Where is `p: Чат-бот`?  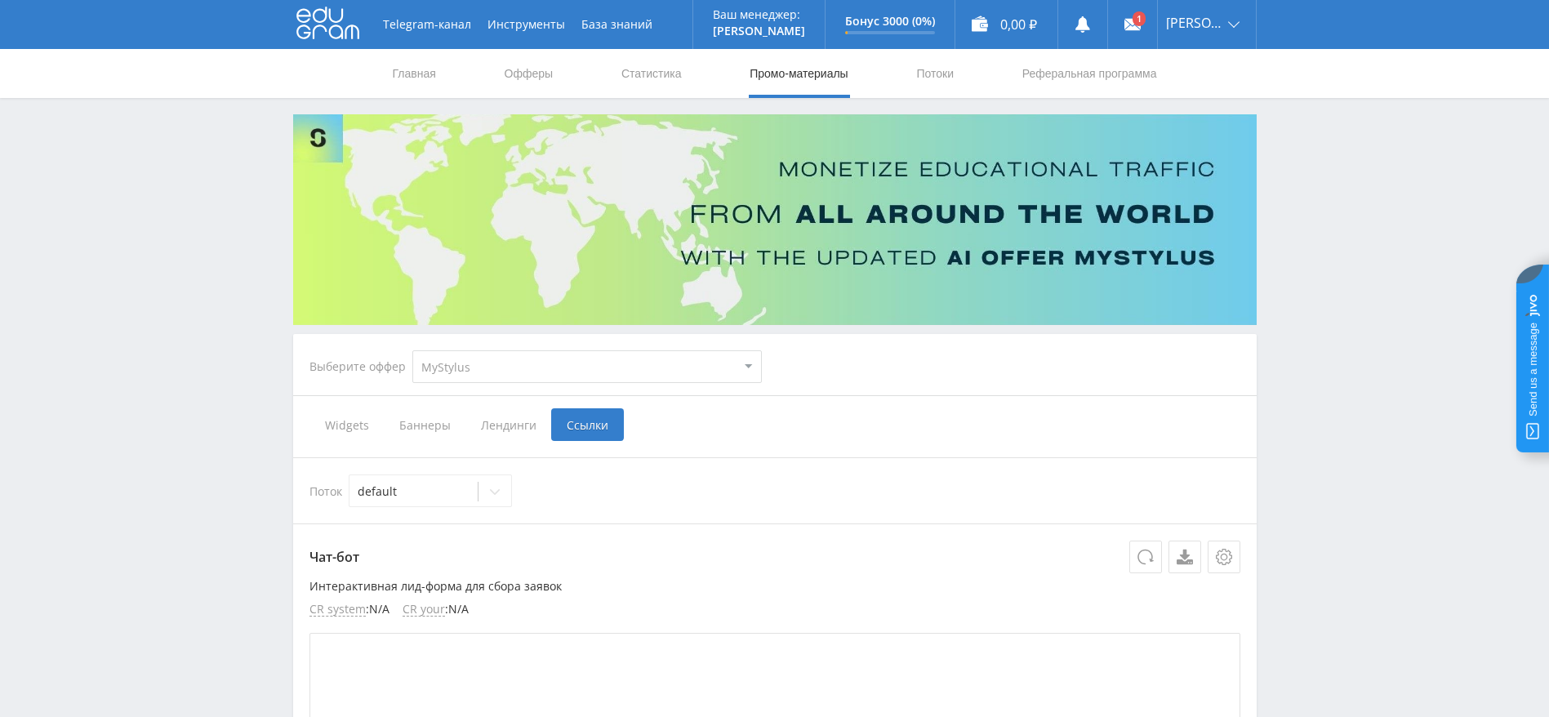 p: Чат-бот is located at coordinates (775, 557).